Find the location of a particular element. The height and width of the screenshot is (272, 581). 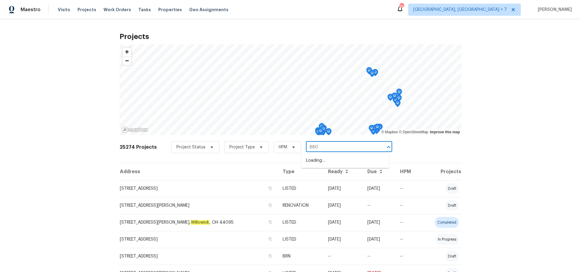

td: RENOVATION is located at coordinates (301, 206).